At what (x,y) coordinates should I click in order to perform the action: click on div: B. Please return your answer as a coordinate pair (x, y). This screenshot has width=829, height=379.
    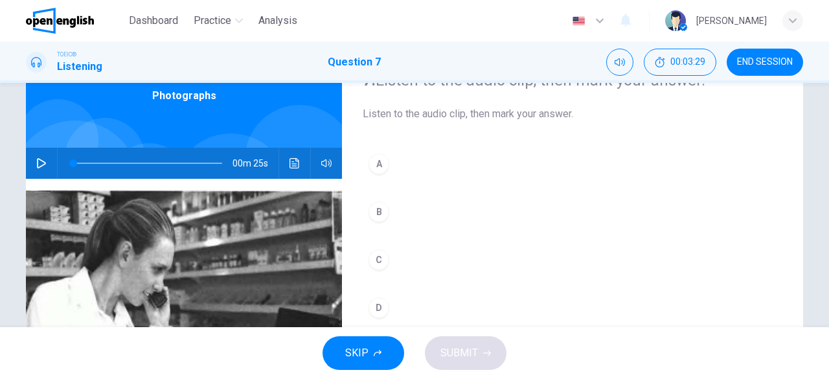
    Looking at the image, I should click on (379, 212).